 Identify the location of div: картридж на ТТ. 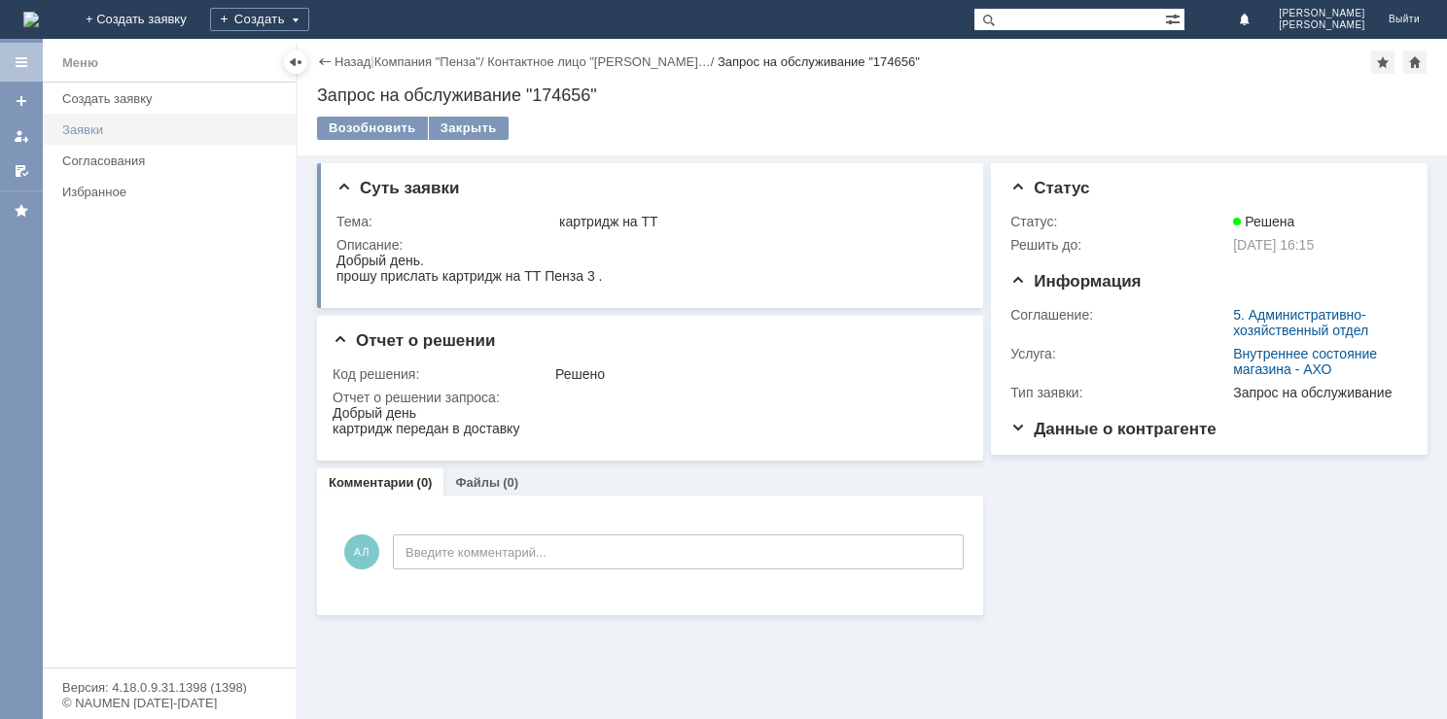
(758, 222).